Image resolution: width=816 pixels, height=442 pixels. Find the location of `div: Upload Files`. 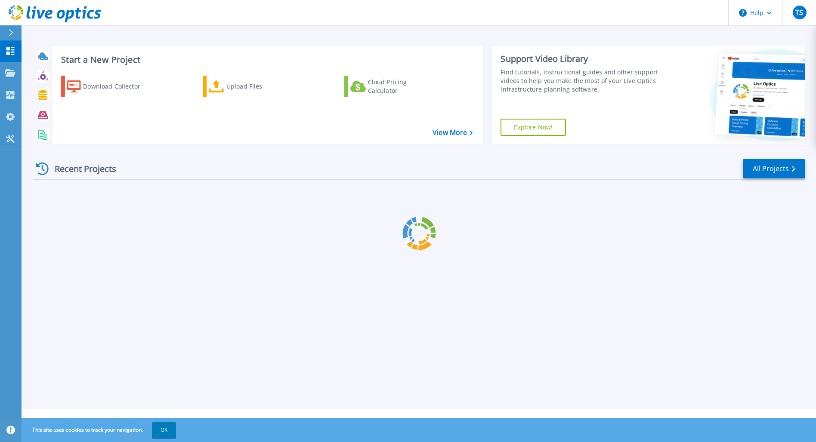

div: Upload Files is located at coordinates (261, 87).